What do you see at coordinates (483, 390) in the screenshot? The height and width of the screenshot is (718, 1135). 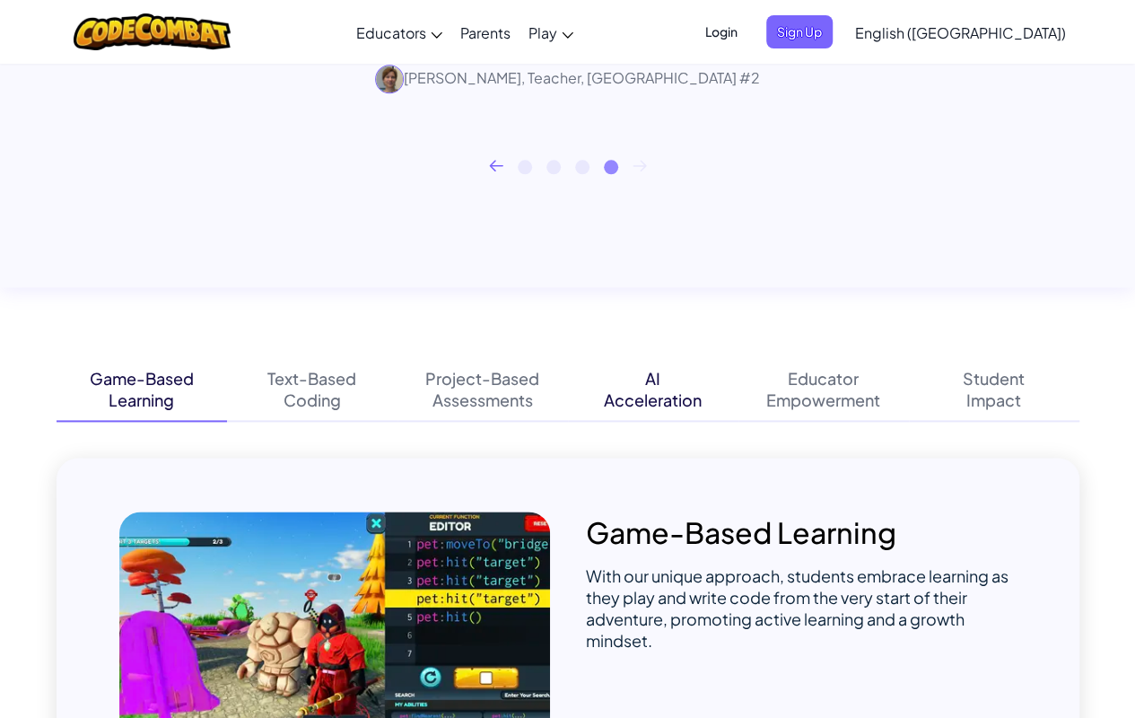 I see `button: Project-BasedAssessments` at bounding box center [483, 390].